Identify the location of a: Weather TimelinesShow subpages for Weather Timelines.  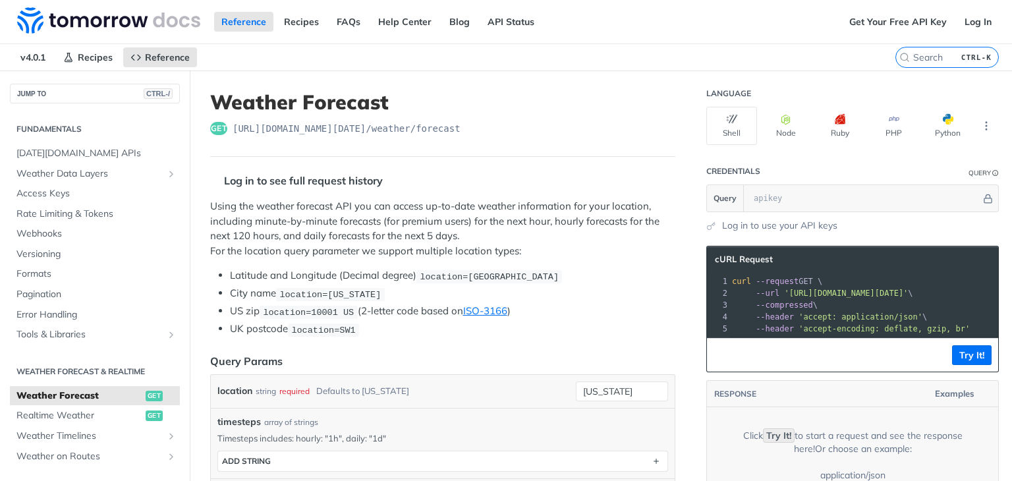
(95, 436).